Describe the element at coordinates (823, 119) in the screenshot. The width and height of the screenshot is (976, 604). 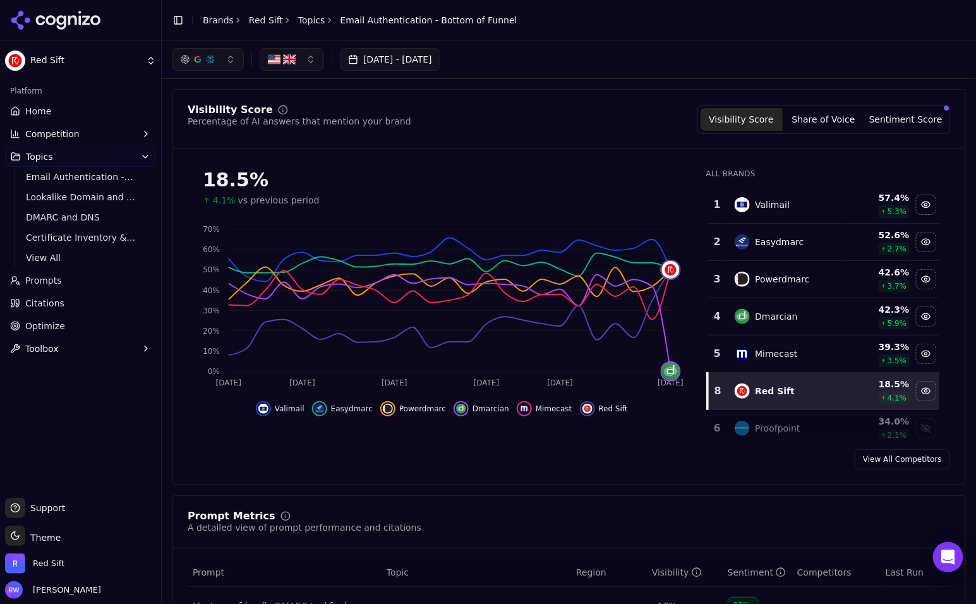
I see `button: Share of Voice` at that location.